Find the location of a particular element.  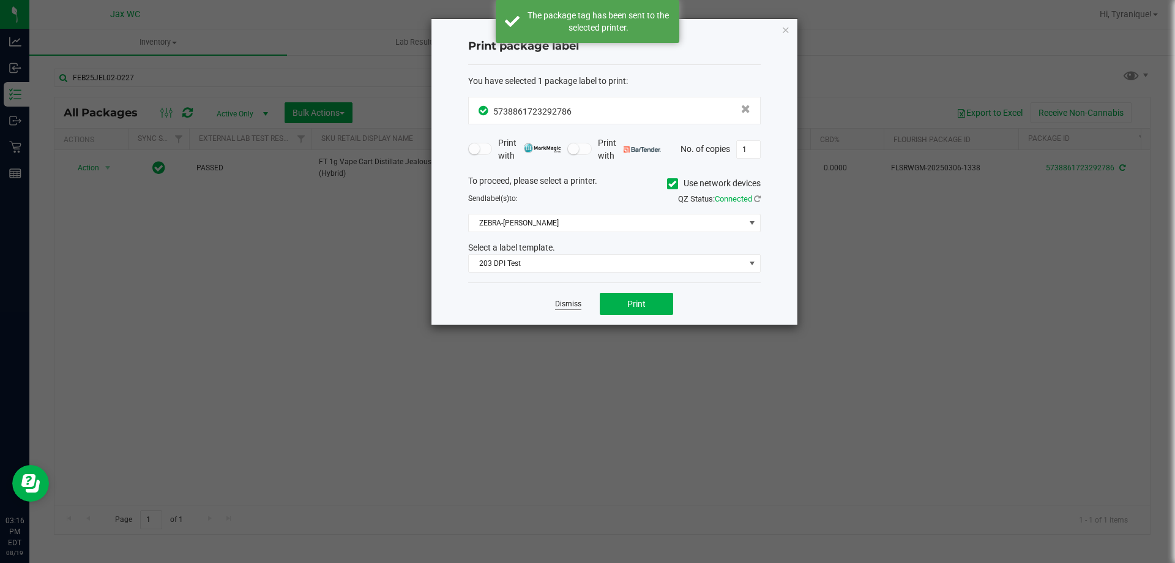

span: No. of copies is located at coordinates (705, 148).